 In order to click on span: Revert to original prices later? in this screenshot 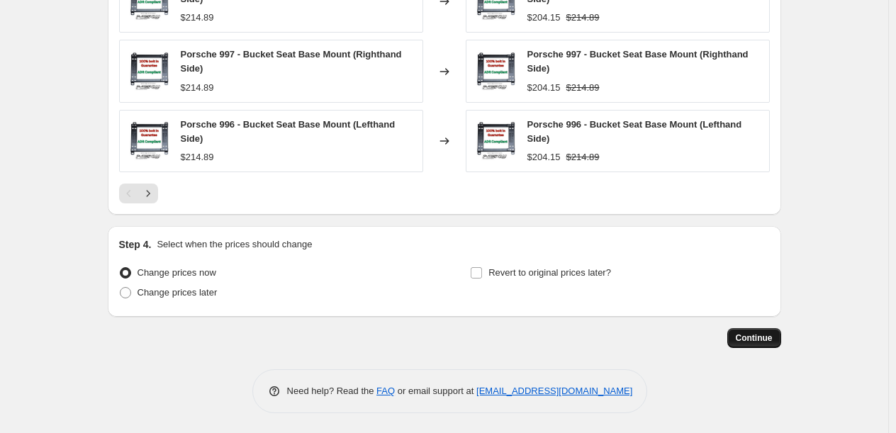, I will do `click(549, 272)`.